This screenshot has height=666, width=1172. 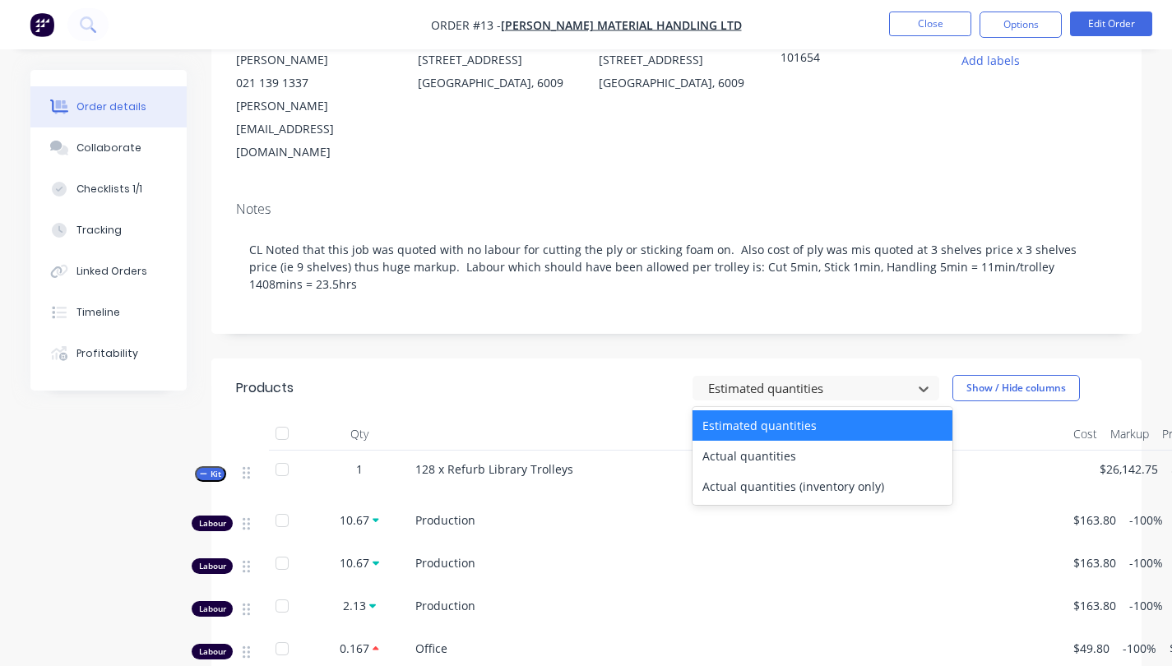 I want to click on div: Markup, so click(x=1129, y=434).